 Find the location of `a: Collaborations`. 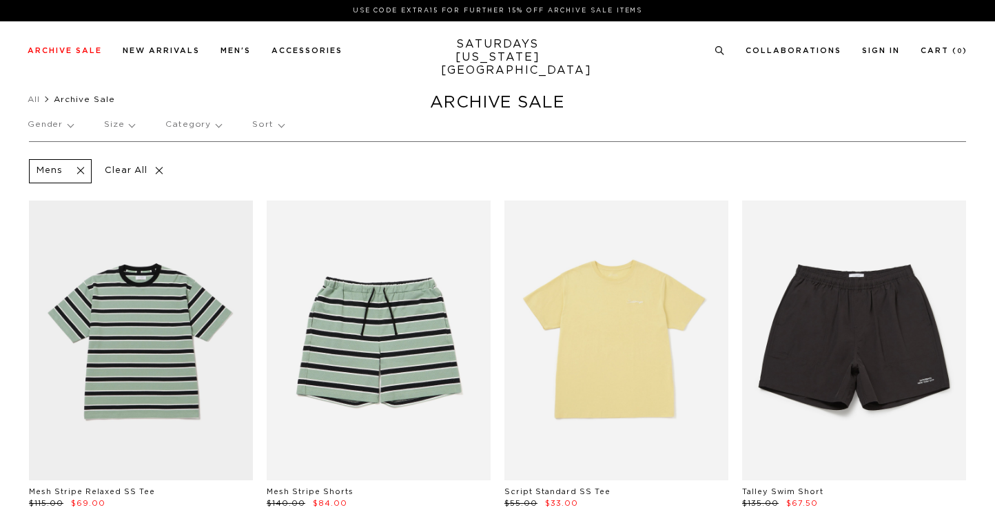

a: Collaborations is located at coordinates (793, 50).